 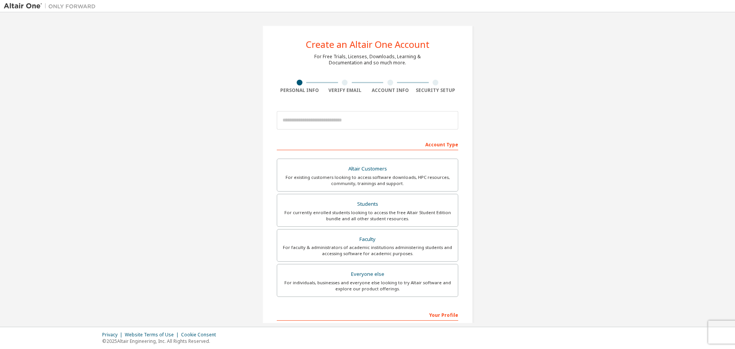 I want to click on div: Faculty, so click(x=368, y=239).